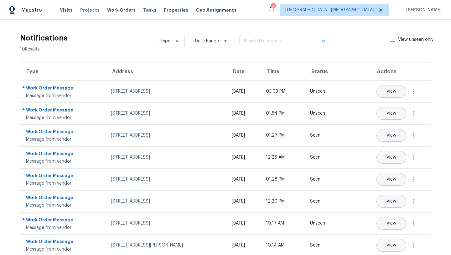 Image resolution: width=451 pixels, height=255 pixels. Describe the element at coordinates (324, 71) in the screenshot. I see `th: Status` at that location.